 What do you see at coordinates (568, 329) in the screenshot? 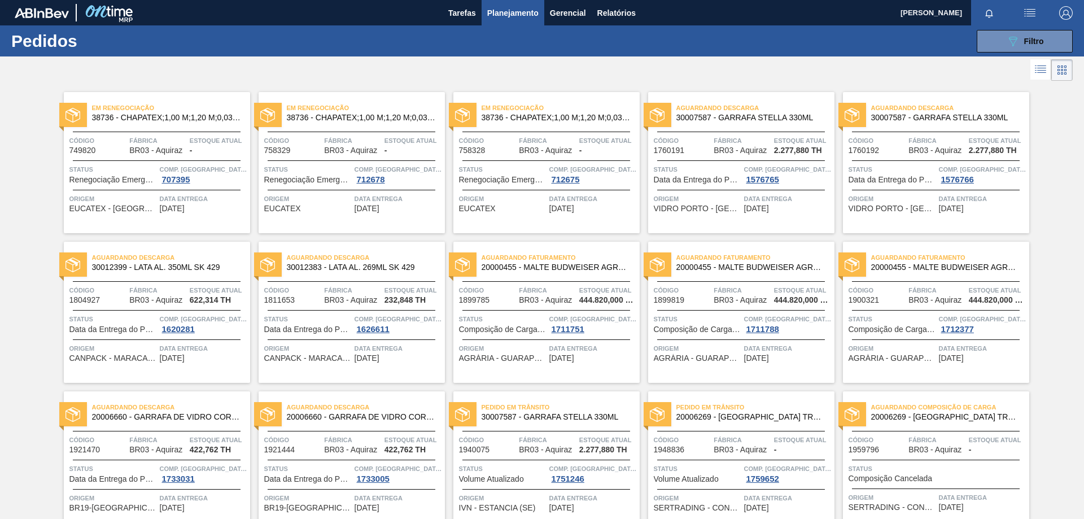
I see `div: 1711751` at bounding box center [568, 329].